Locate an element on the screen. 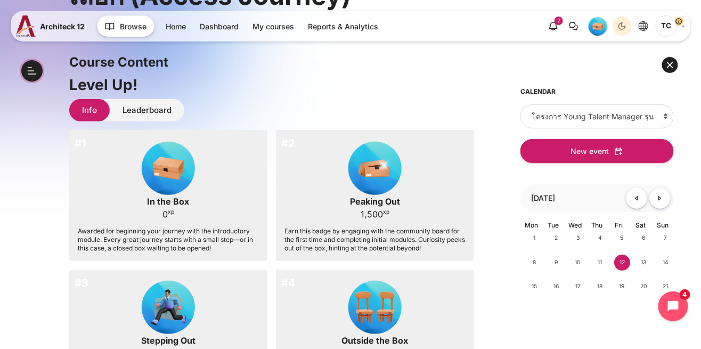 This screenshot has height=349, width=701. img: Level #2 is located at coordinates (375, 168).